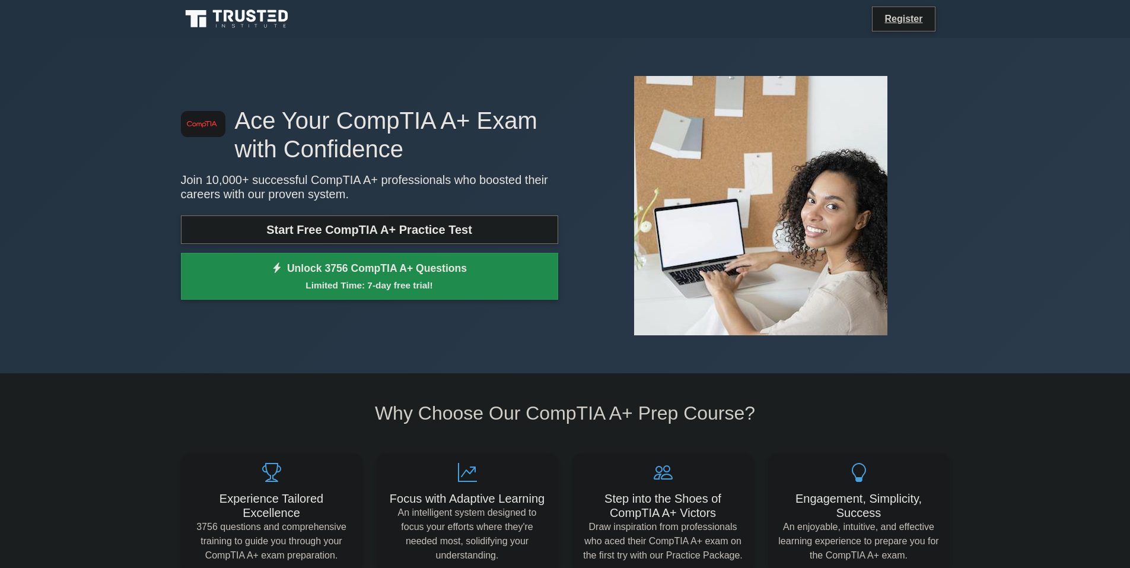 The width and height of the screenshot is (1130, 568). Describe the element at coordinates (663, 541) in the screenshot. I see `p: Draw inspiration from professionals who aced their CompTIA A+ exam on the first try with our Prac...` at that location.